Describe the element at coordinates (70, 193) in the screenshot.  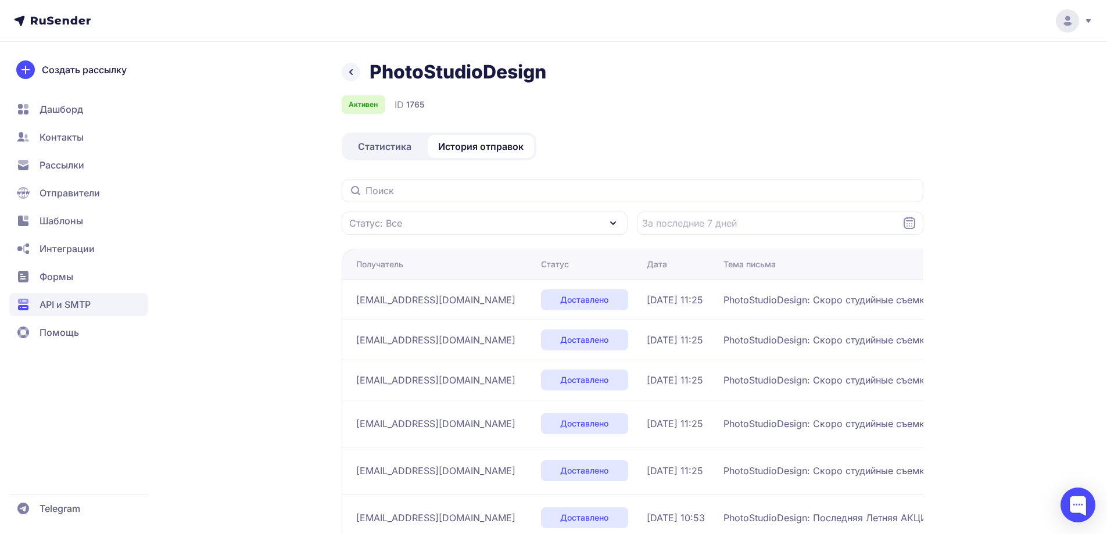
I see `span: Отправители` at that location.